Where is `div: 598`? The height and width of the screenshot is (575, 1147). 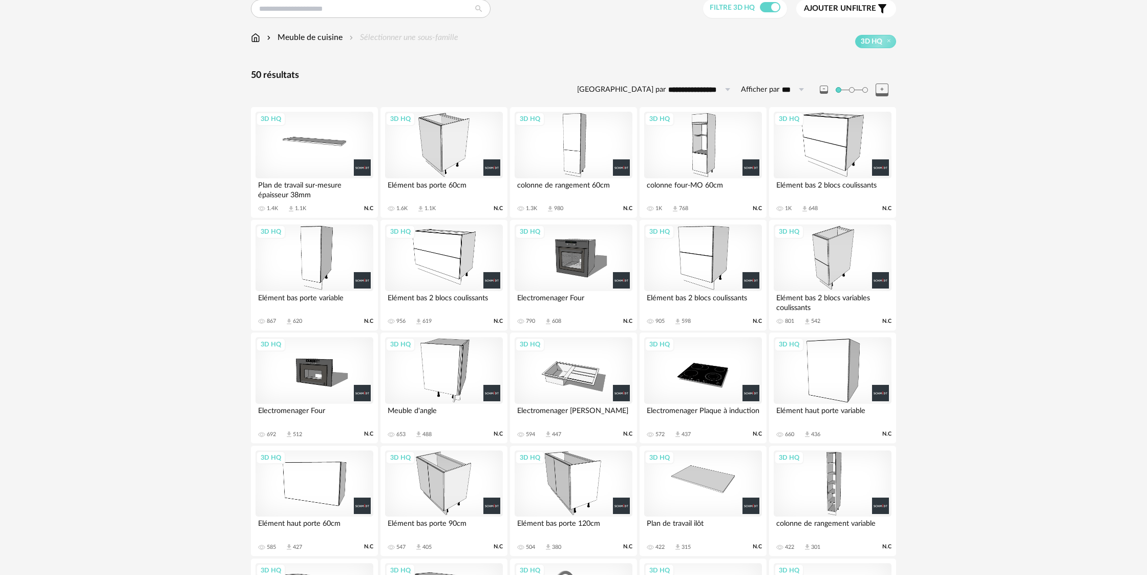 div: 598 is located at coordinates (686, 321).